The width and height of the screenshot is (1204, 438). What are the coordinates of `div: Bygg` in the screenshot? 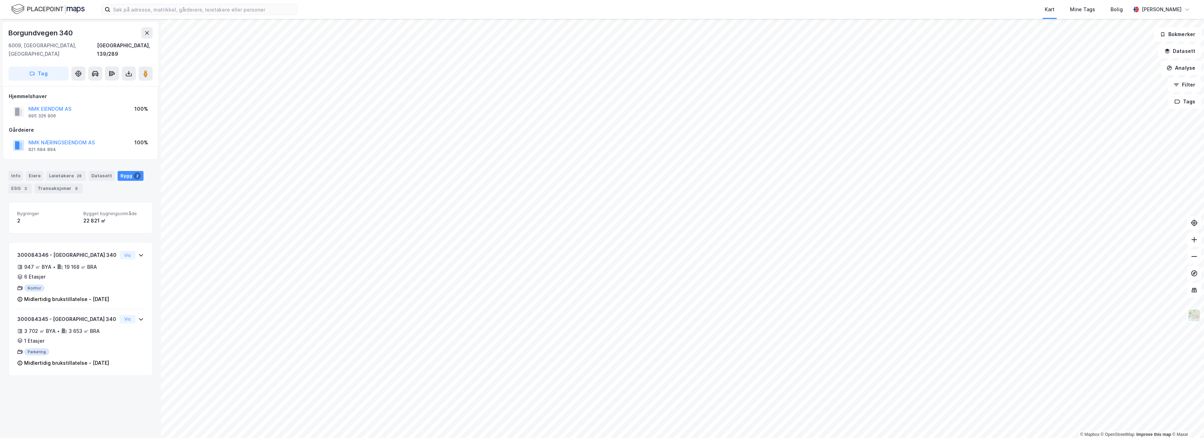 It's located at (131, 176).